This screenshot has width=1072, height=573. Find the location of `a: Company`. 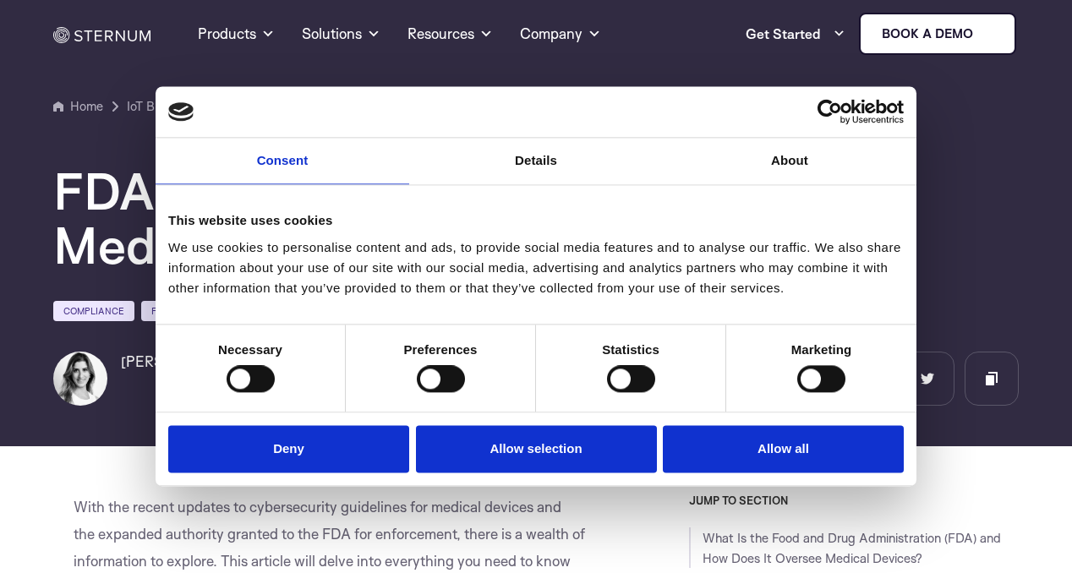

a: Company is located at coordinates (561, 34).